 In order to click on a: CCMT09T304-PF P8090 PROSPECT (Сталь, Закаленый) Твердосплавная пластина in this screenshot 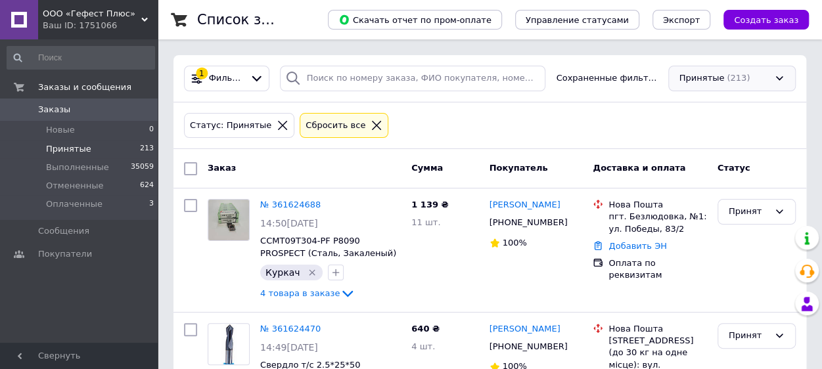, I will do `click(328, 253)`.